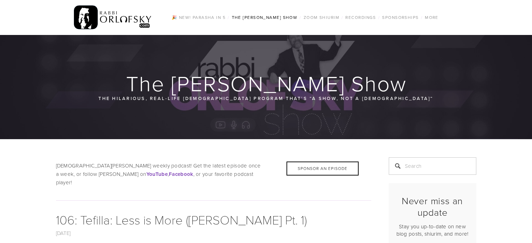 The image size is (532, 243). I want to click on img: RabbiOrlofsky.com, so click(113, 18).